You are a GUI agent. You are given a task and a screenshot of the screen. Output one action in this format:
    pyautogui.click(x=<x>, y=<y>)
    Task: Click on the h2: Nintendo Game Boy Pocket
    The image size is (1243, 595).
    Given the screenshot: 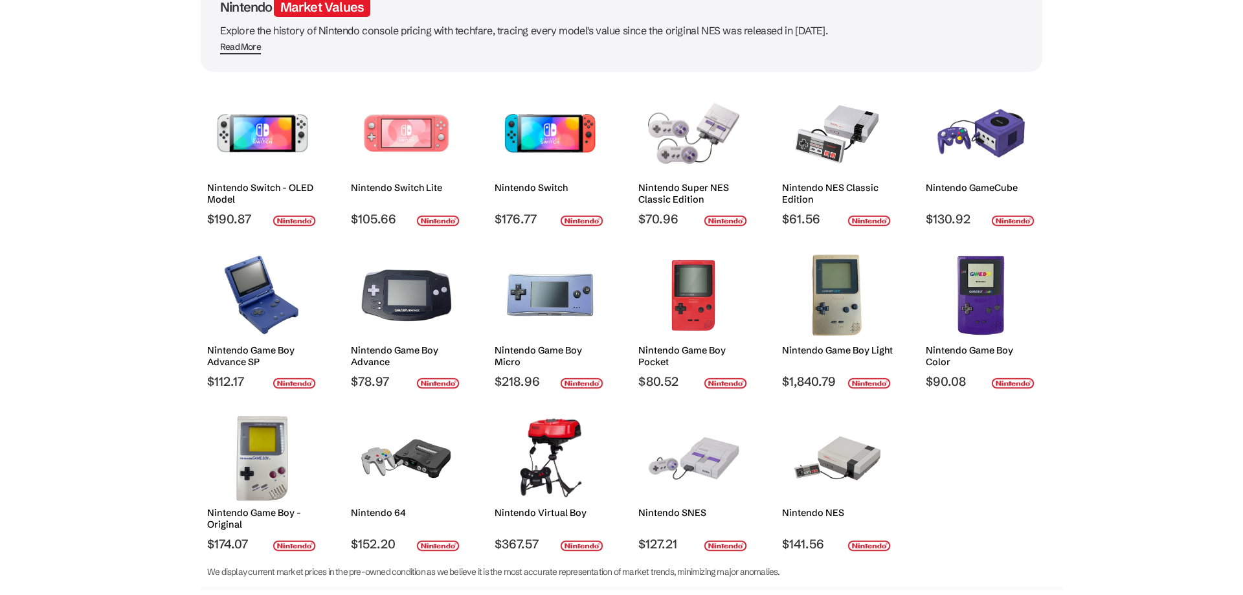 What is the action you would take?
    pyautogui.click(x=694, y=356)
    